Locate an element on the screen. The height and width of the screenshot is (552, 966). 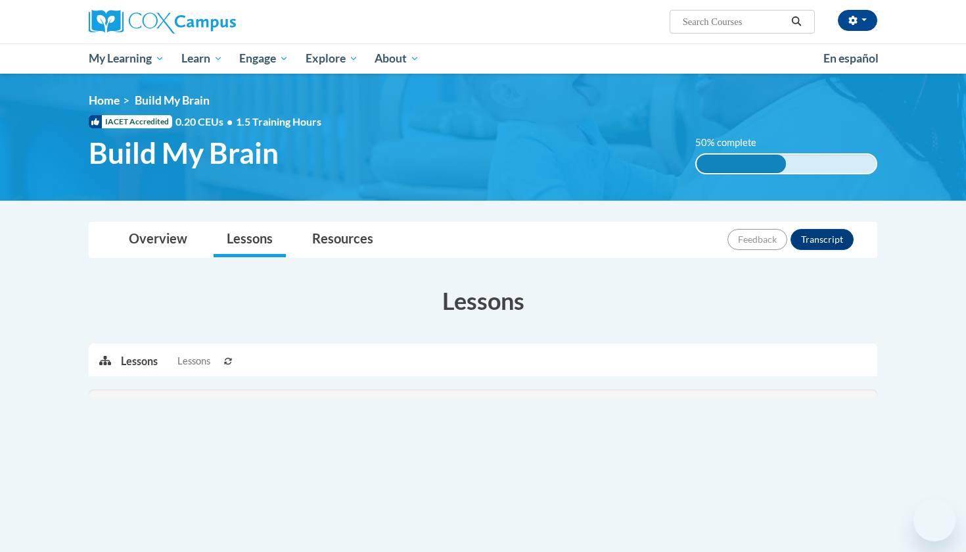
a: En español is located at coordinates (851, 59).